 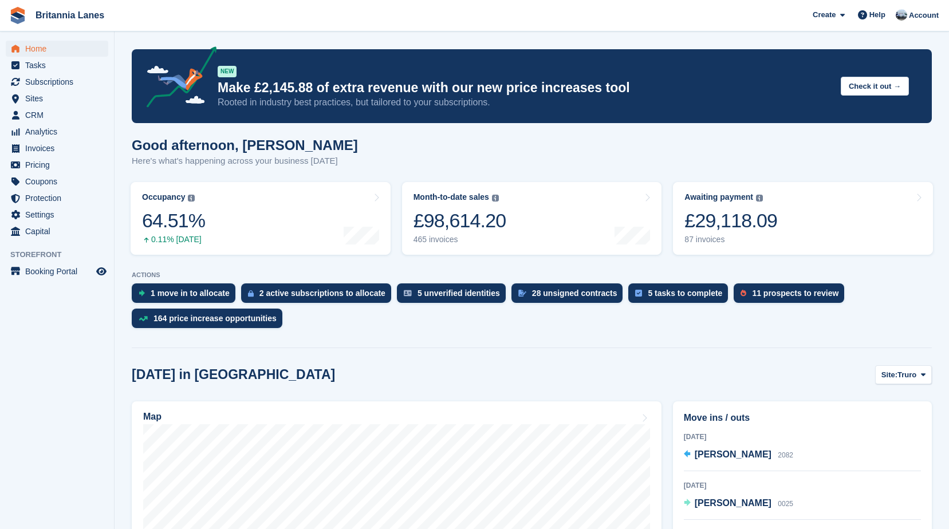 I want to click on button: Check it out →, so click(x=875, y=86).